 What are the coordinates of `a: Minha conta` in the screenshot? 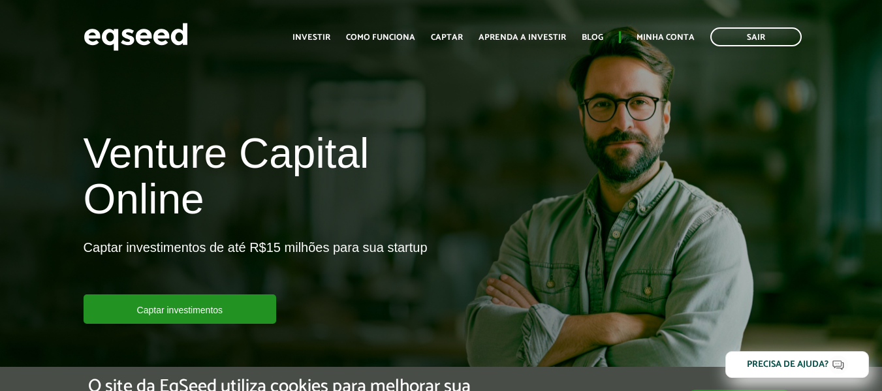 It's located at (665, 37).